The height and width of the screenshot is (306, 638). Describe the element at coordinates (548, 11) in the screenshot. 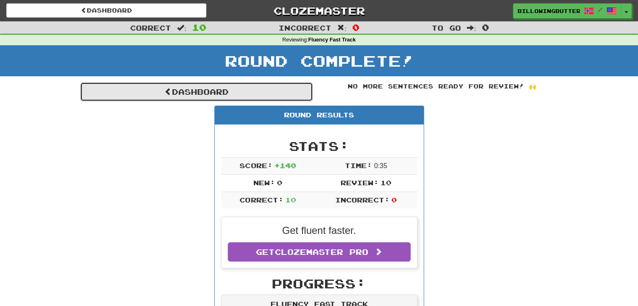

I see `span: BillowingButterfly5131` at that location.